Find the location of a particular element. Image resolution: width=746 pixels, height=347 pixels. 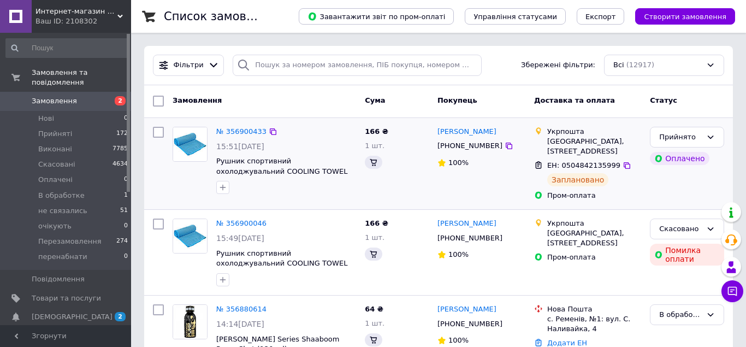

div: Помилка оплати is located at coordinates (687, 254).